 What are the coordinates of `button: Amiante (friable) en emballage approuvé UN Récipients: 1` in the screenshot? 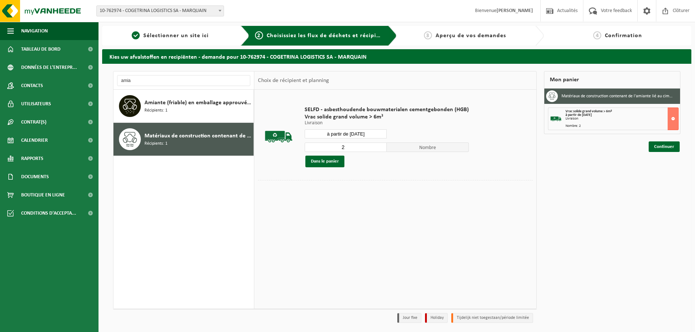 It's located at (184, 106).